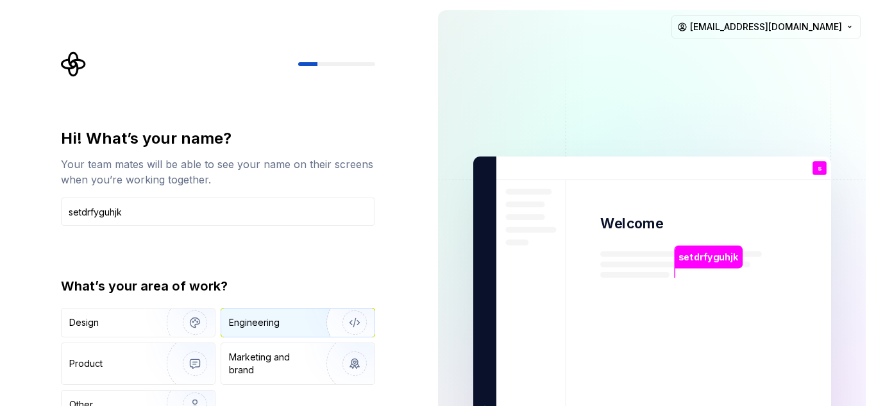 The width and height of the screenshot is (876, 406). Describe the element at coordinates (708, 257) in the screenshot. I see `p: setdrfyguhjk` at that location.